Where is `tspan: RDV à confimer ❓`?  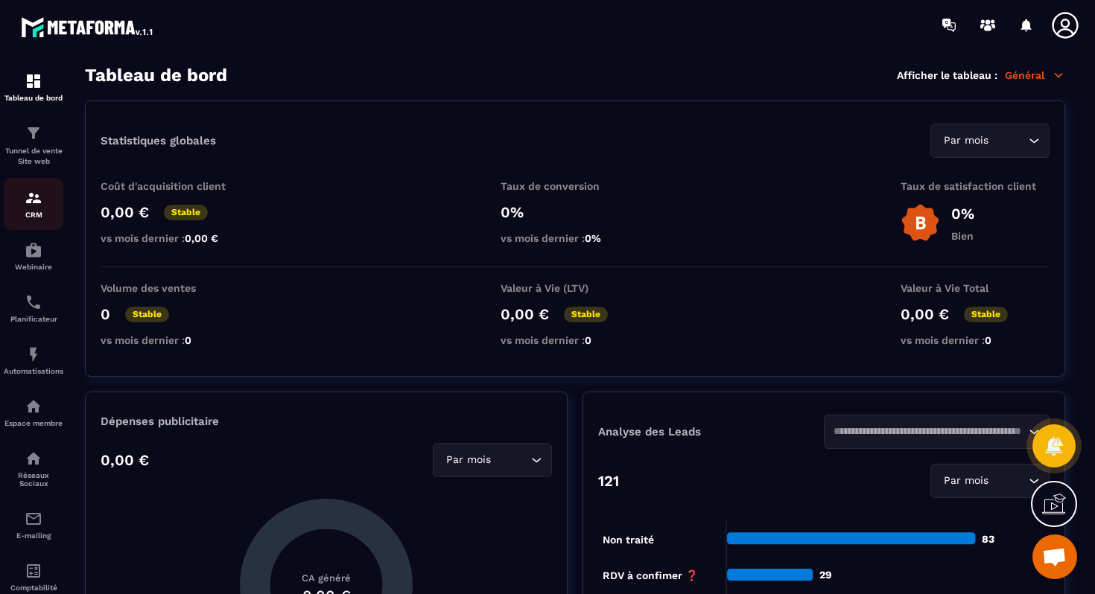 tspan: RDV à confimer ❓ is located at coordinates (650, 576).